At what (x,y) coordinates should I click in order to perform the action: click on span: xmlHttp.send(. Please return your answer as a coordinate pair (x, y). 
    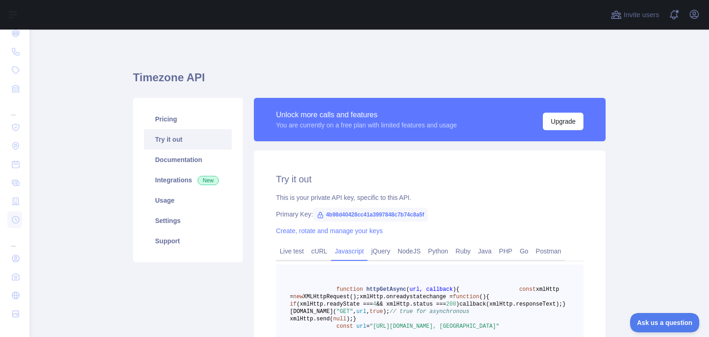
    Looking at the image, I should click on (312, 319).